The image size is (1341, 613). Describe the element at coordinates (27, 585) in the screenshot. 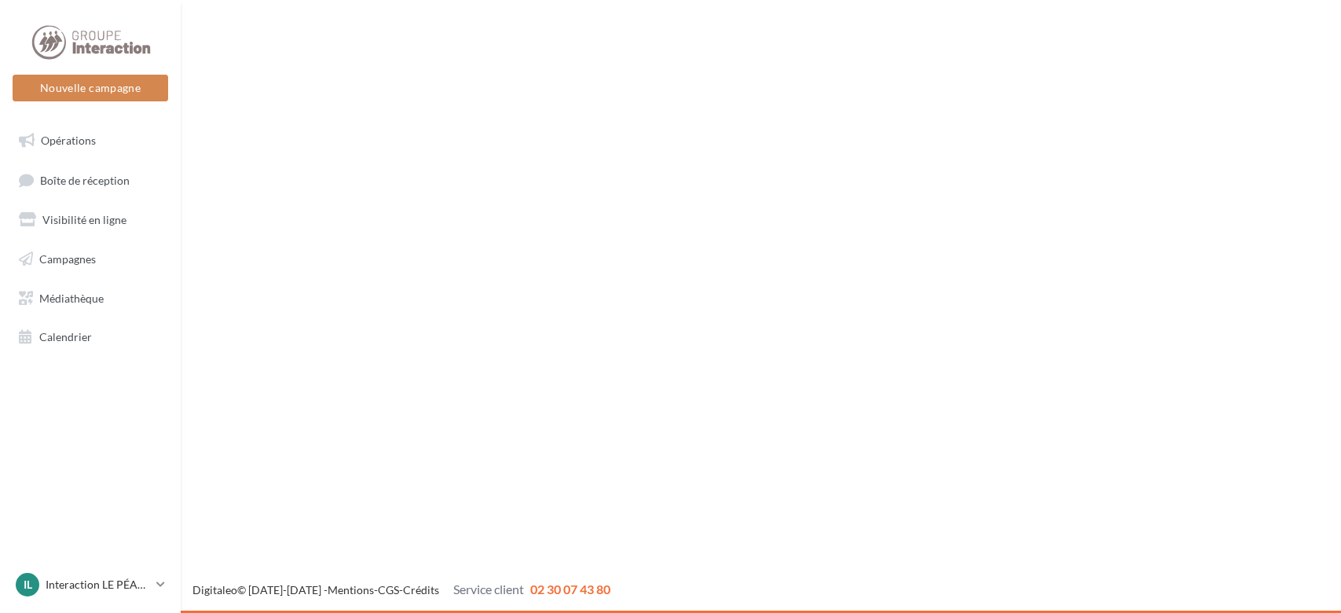

I see `span: IL` at that location.